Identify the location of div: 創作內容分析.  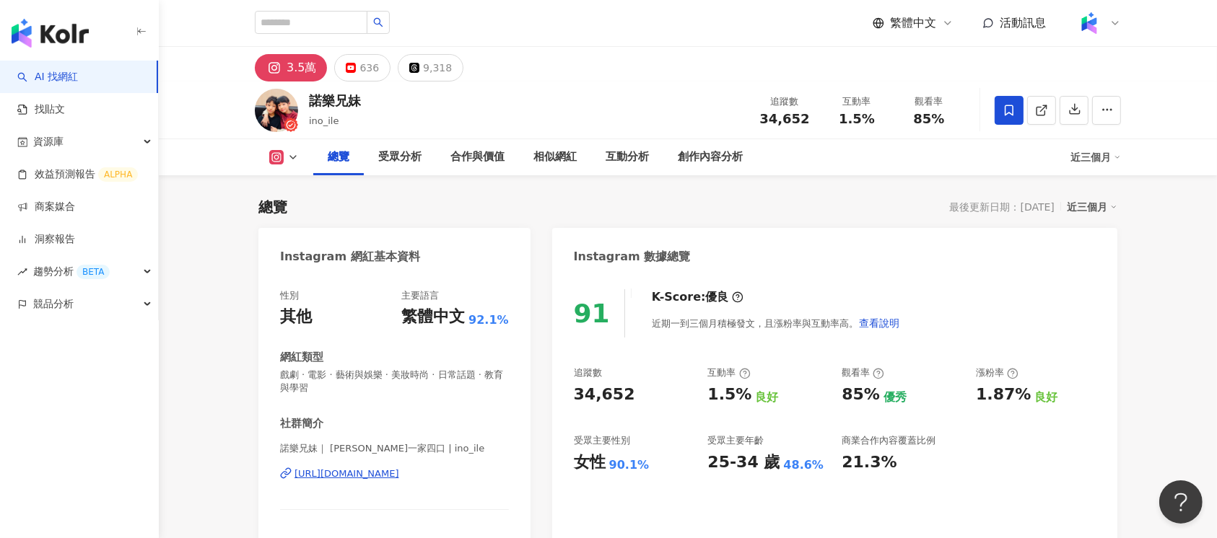
(710, 157).